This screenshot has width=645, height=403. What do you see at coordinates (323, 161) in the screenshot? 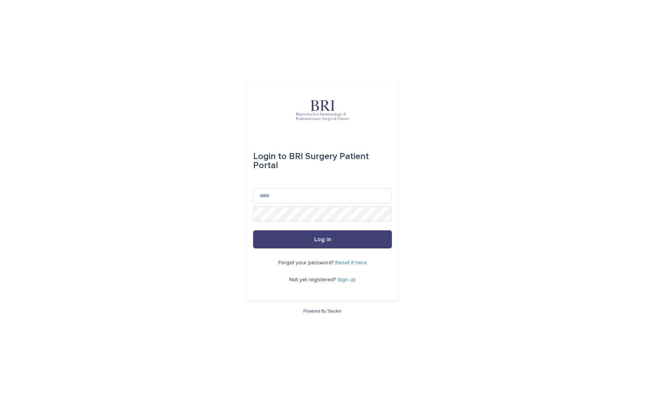
I see `div: BRI Surgery Patient Portal` at bounding box center [323, 161].